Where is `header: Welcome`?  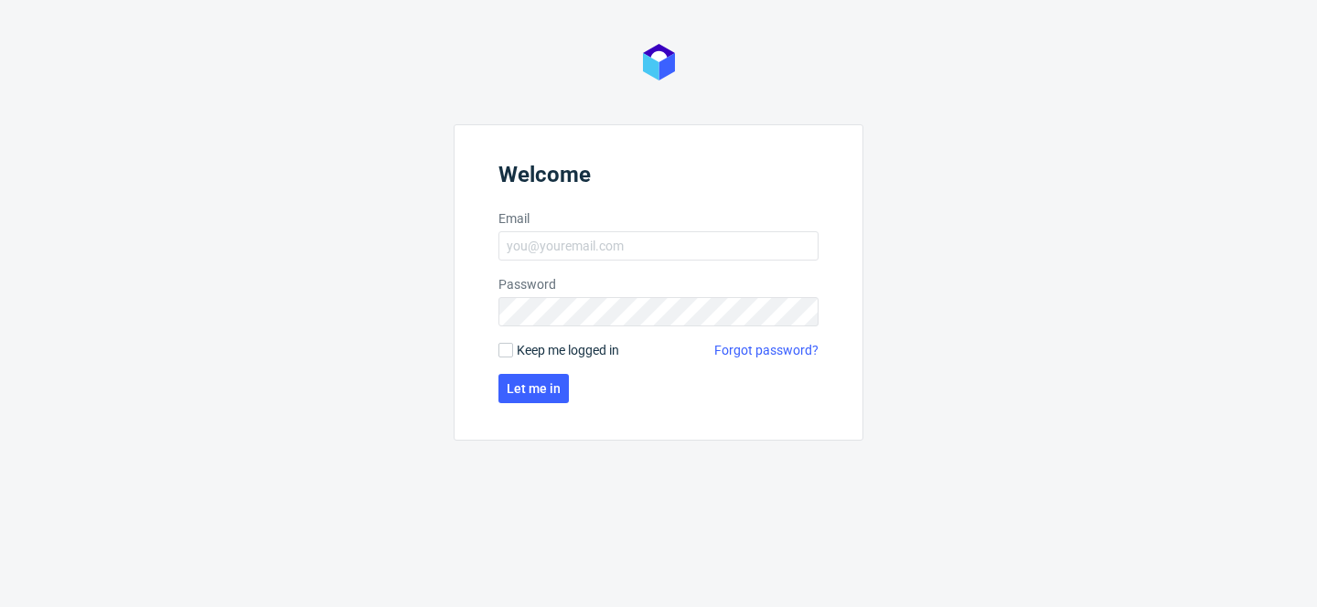 header: Welcome is located at coordinates (659, 178).